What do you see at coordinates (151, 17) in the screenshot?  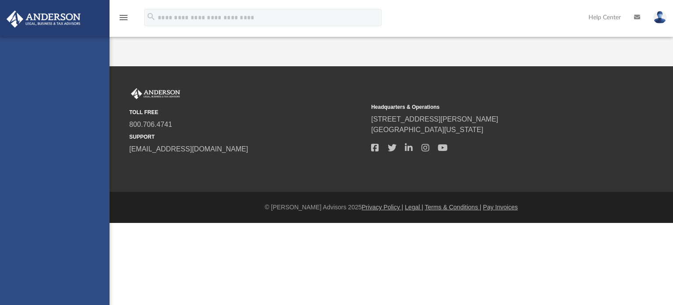 I see `i: search` at bounding box center [151, 17].